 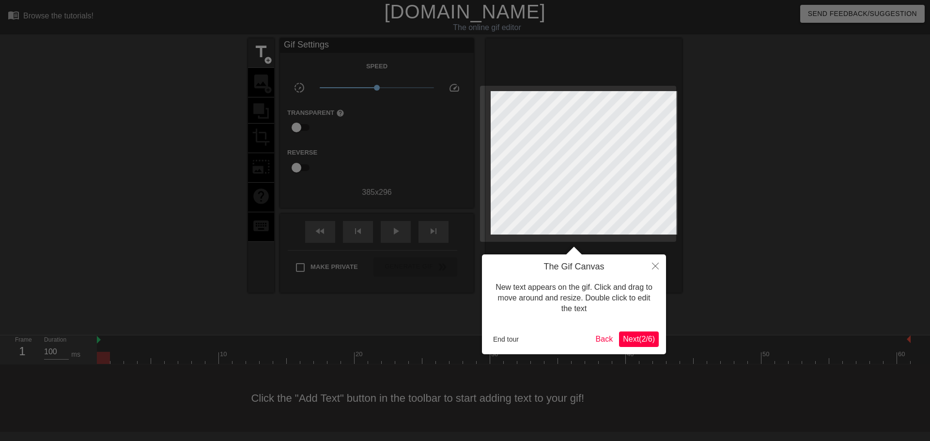 What do you see at coordinates (574, 298) in the screenshot?
I see `div: New text appears on the gif. Click and drag to move around and resize. Double click to edit the text` at bounding box center [574, 298].